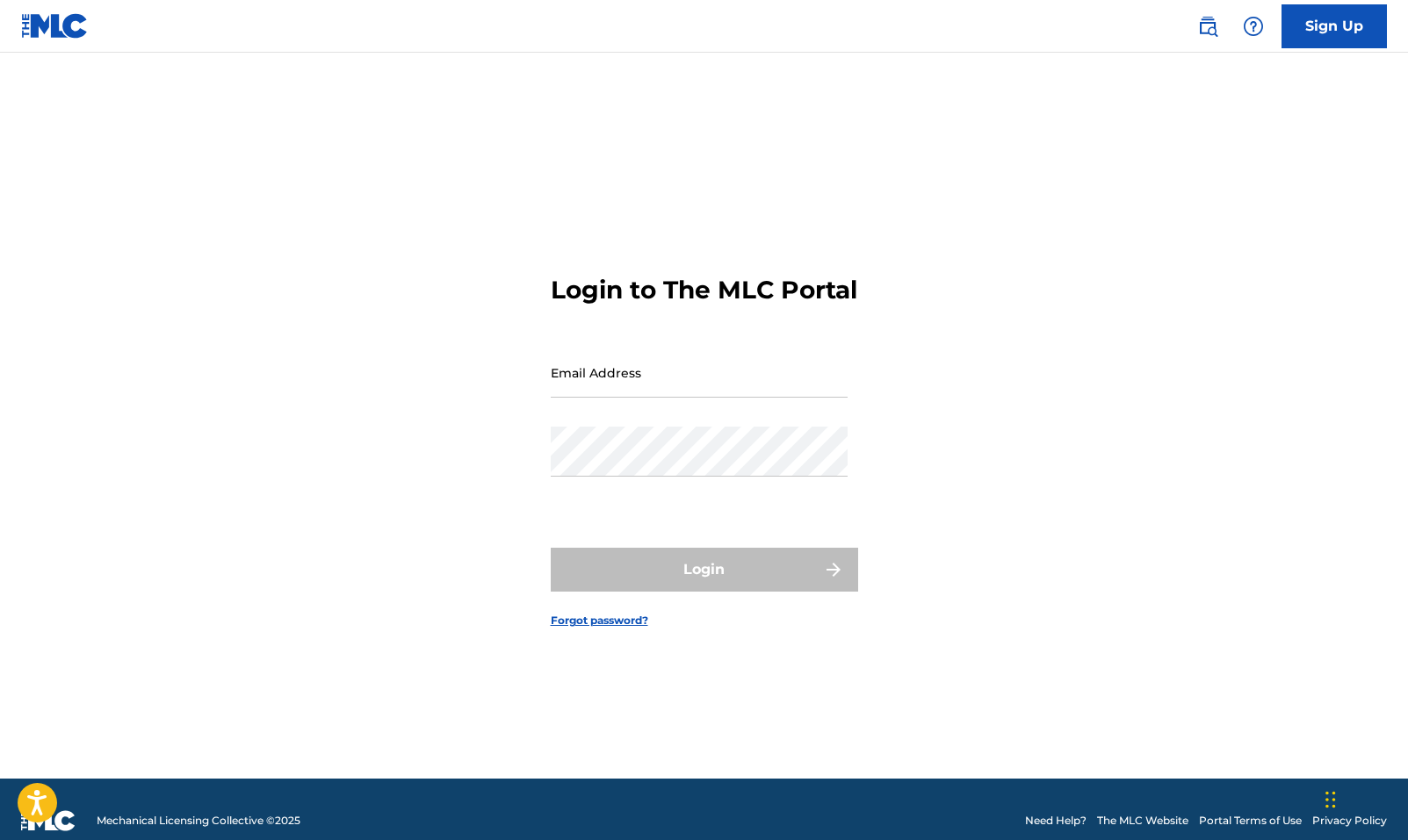 This screenshot has height=840, width=1408. What do you see at coordinates (54, 25) in the screenshot?
I see `img: MLC Logo` at bounding box center [54, 25].